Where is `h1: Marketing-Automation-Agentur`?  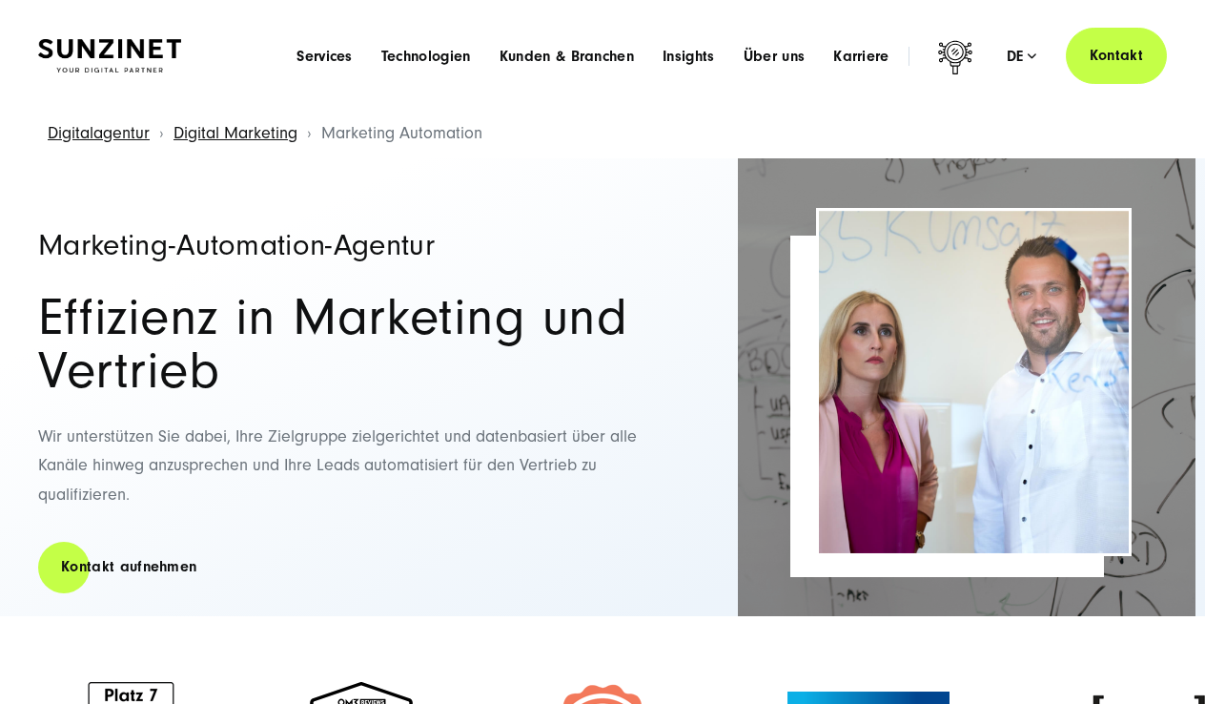
h1: Marketing-Automation-Agentur is located at coordinates (363, 245).